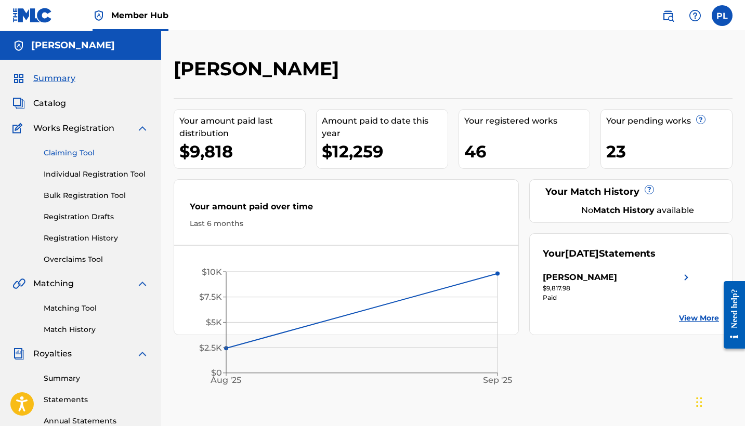 This screenshot has height=426, width=745. Describe the element at coordinates (668, 16) in the screenshot. I see `a: Public Search` at that location.